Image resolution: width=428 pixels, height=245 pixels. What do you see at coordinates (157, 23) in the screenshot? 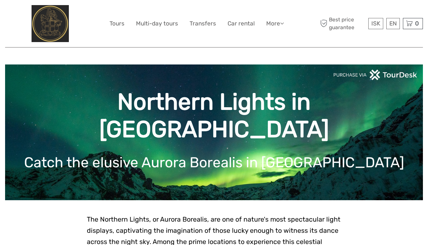
I see `a: Multi-day tours` at bounding box center [157, 23].